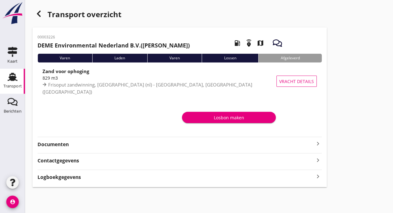 Image resolution: width=393 pixels, height=213 pixels. Describe the element at coordinates (260, 43) in the screenshot. I see `i: map` at that location.